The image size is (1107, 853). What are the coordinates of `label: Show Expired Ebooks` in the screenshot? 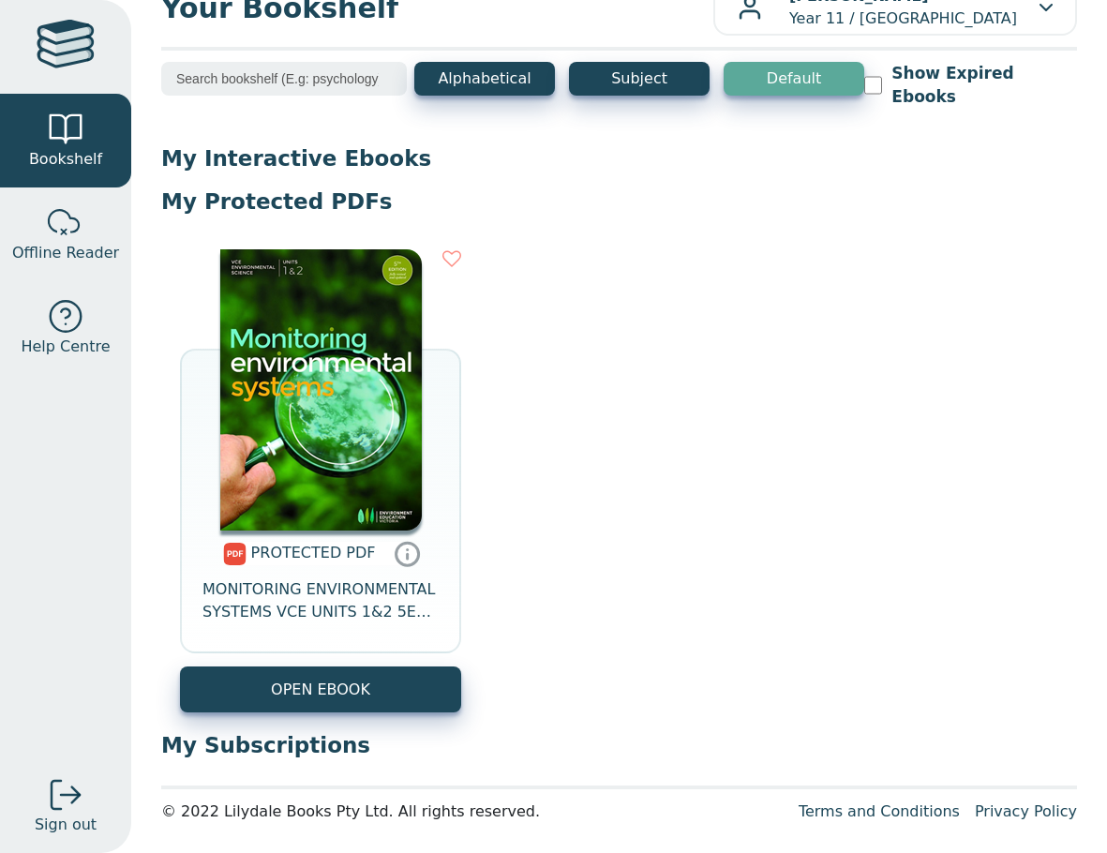 It's located at (984, 85).